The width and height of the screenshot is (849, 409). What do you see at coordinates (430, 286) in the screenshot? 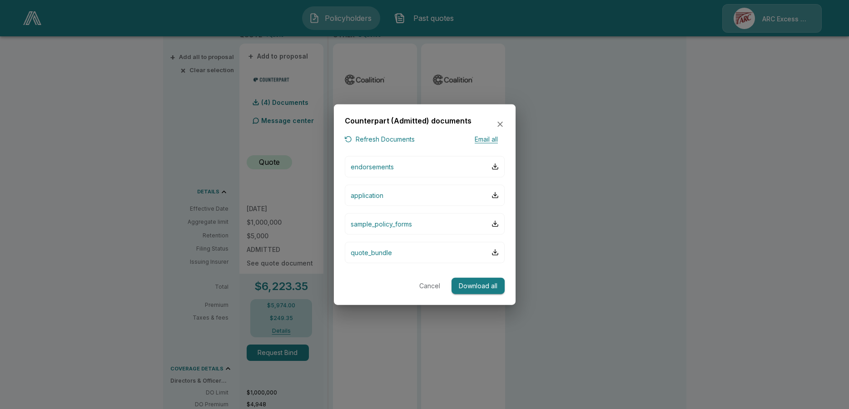
I see `button: Cancel` at bounding box center [430, 286].